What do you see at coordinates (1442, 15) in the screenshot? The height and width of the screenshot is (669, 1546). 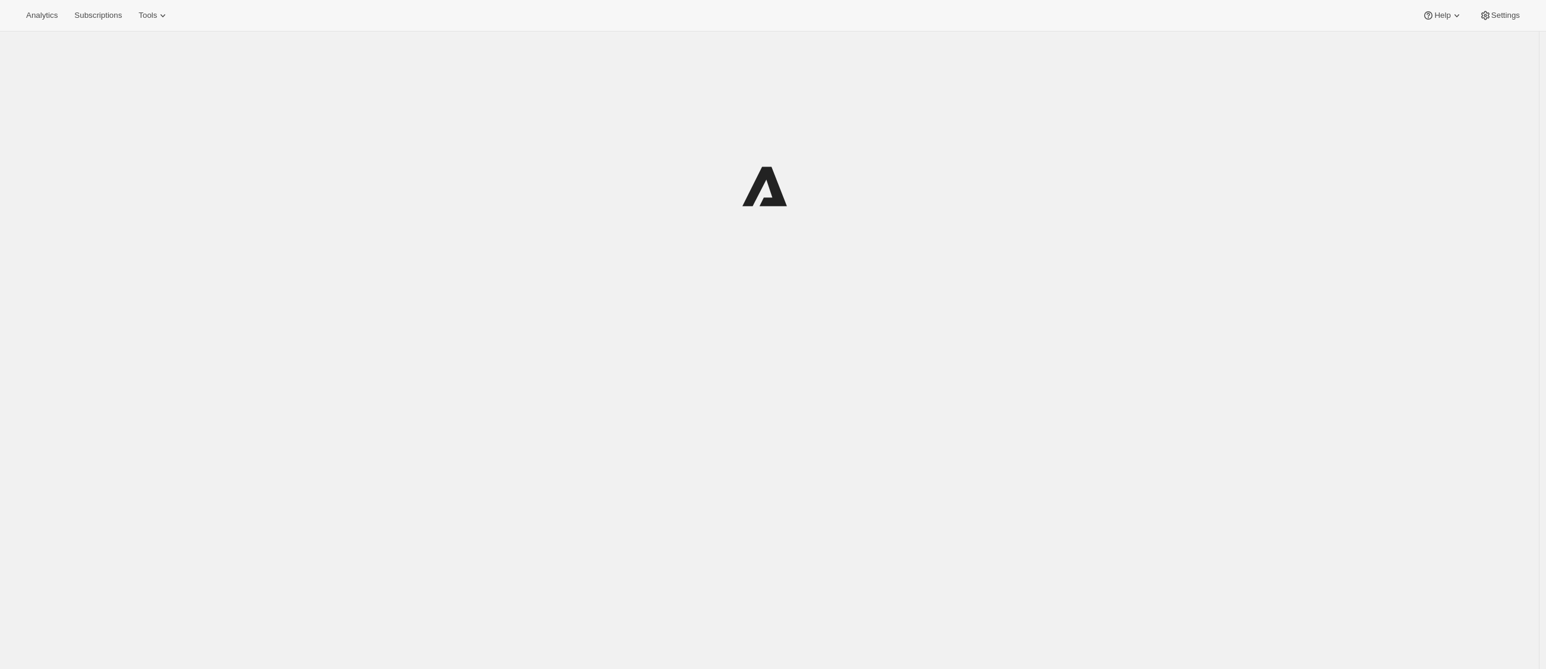 I see `span: Help` at bounding box center [1442, 15].